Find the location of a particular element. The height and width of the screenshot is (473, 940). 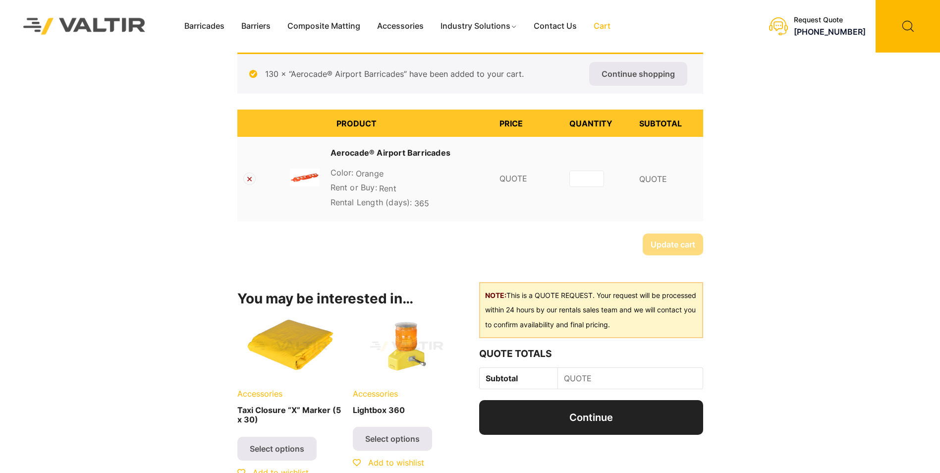

p: Orange is located at coordinates (409, 174).